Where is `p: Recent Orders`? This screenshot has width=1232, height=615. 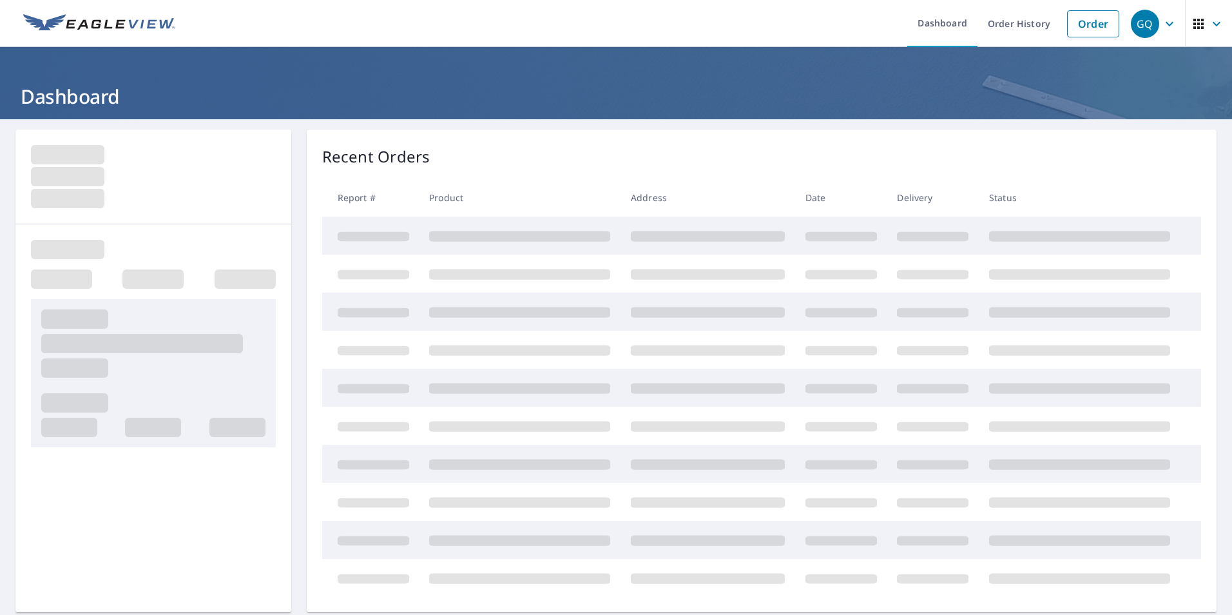
p: Recent Orders is located at coordinates (376, 157).